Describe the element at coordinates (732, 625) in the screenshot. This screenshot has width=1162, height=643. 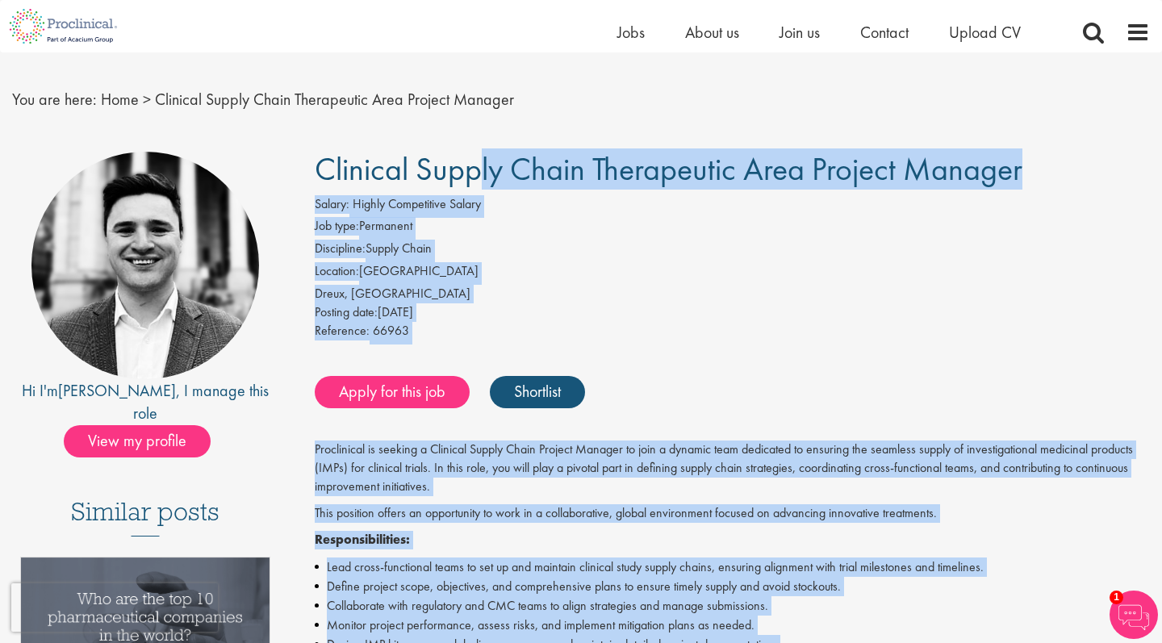
I see `li: Monitor project performance, assess risks, and implement mitigation plans as needed.` at that location.